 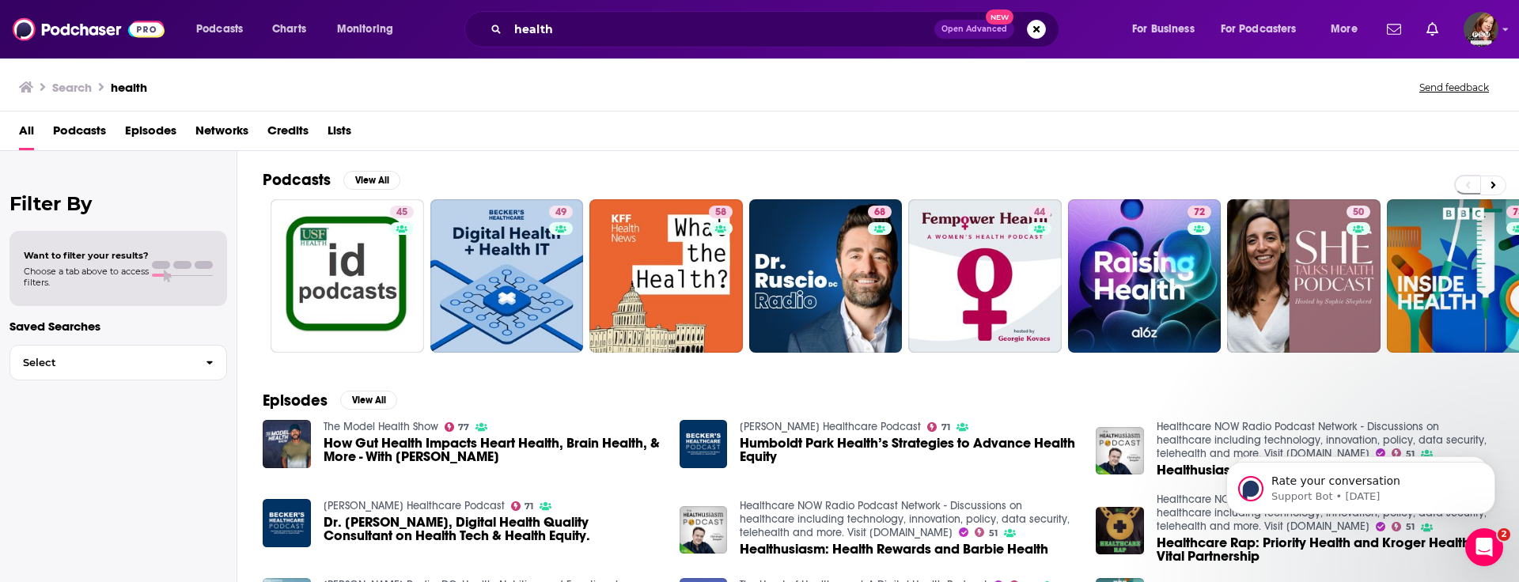 What do you see at coordinates (286, 444) in the screenshot?
I see `img: How Gut Health Impacts Heart Health, Brain Health, & More - With Dr. Steven Gundry` at bounding box center [286, 444].